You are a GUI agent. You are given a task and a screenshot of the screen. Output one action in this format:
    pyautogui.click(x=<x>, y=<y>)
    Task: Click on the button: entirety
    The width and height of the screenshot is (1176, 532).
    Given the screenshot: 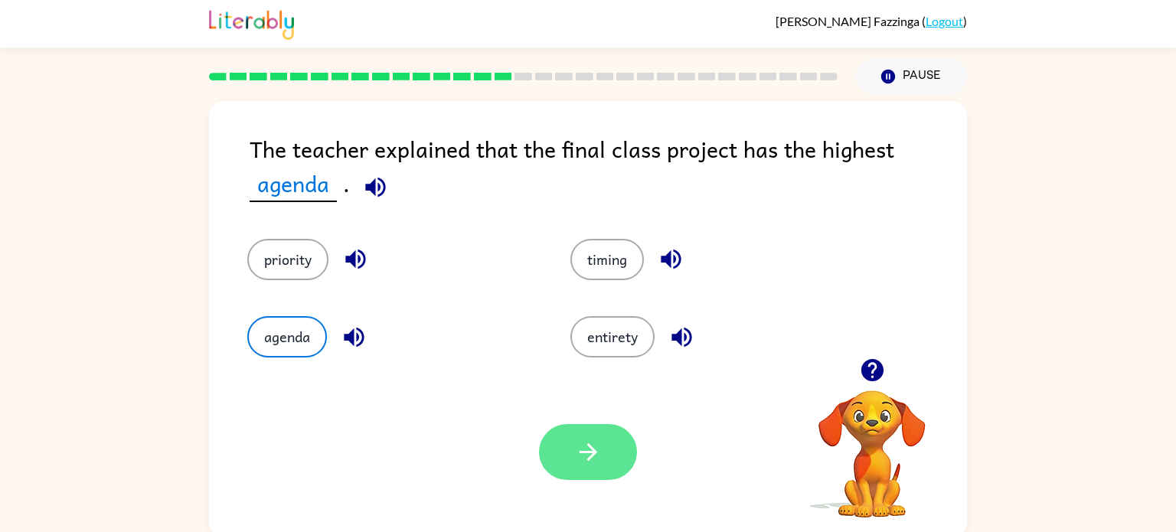 What is the action you would take?
    pyautogui.click(x=612, y=337)
    